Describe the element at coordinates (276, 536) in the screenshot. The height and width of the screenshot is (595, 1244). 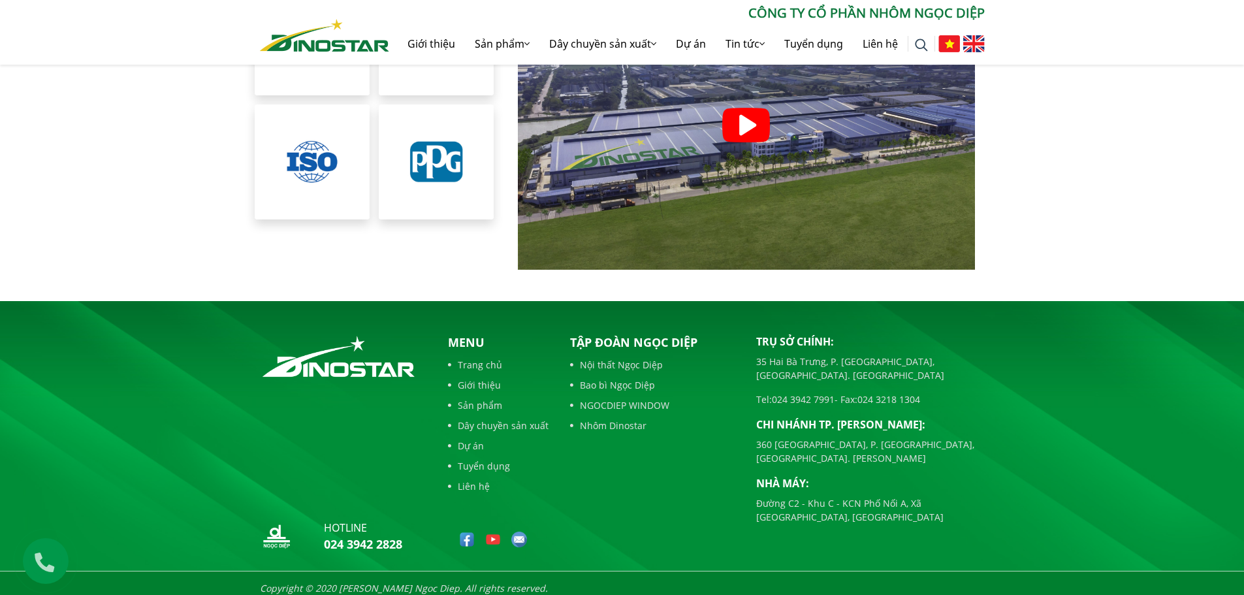
I see `img: logo_nd_footer` at that location.